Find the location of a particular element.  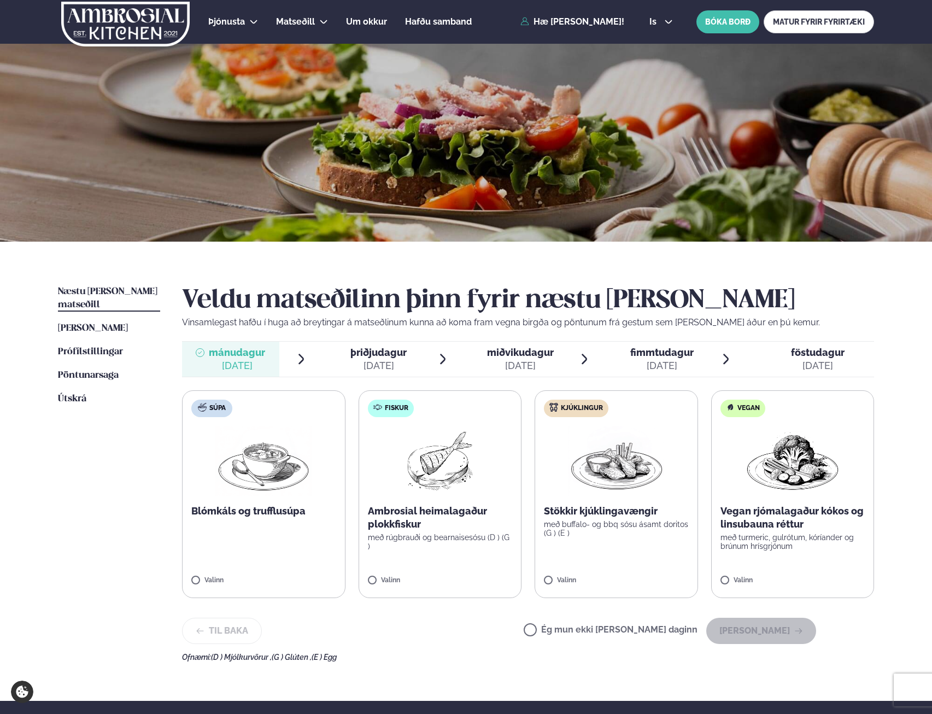

p: með rúgbrauði og bearnaisesósu (D ) (G ) is located at coordinates (440, 542).